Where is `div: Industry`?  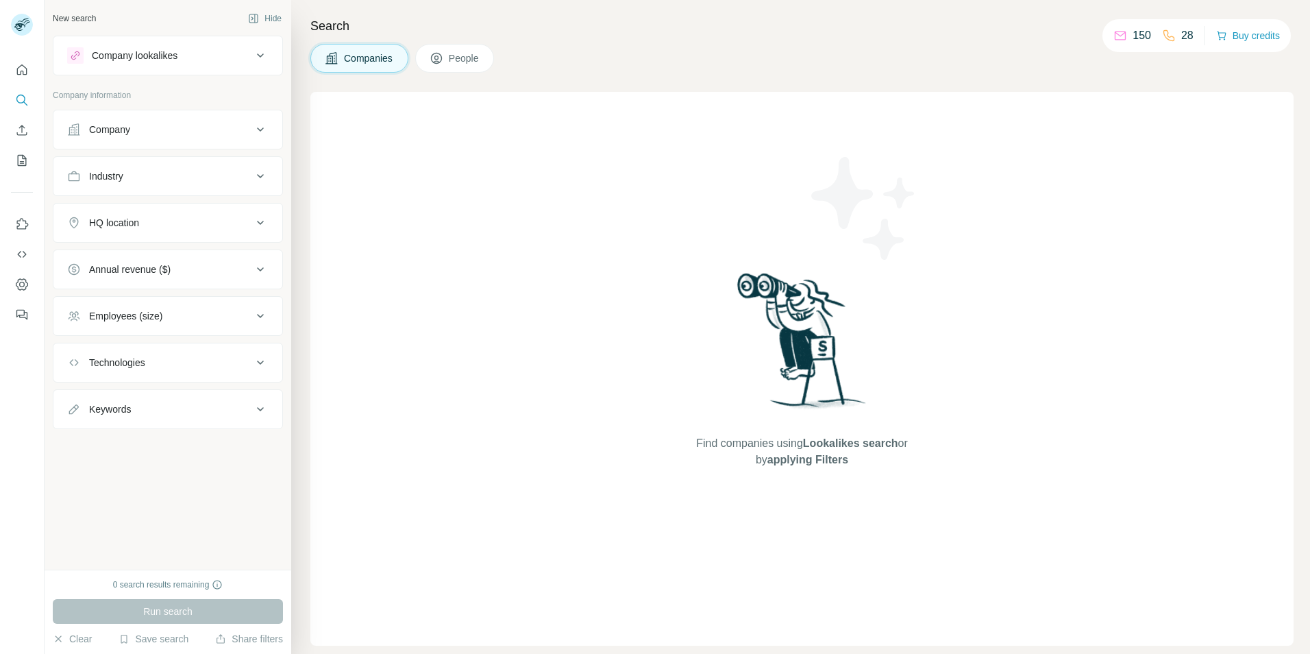 div: Industry is located at coordinates (106, 176).